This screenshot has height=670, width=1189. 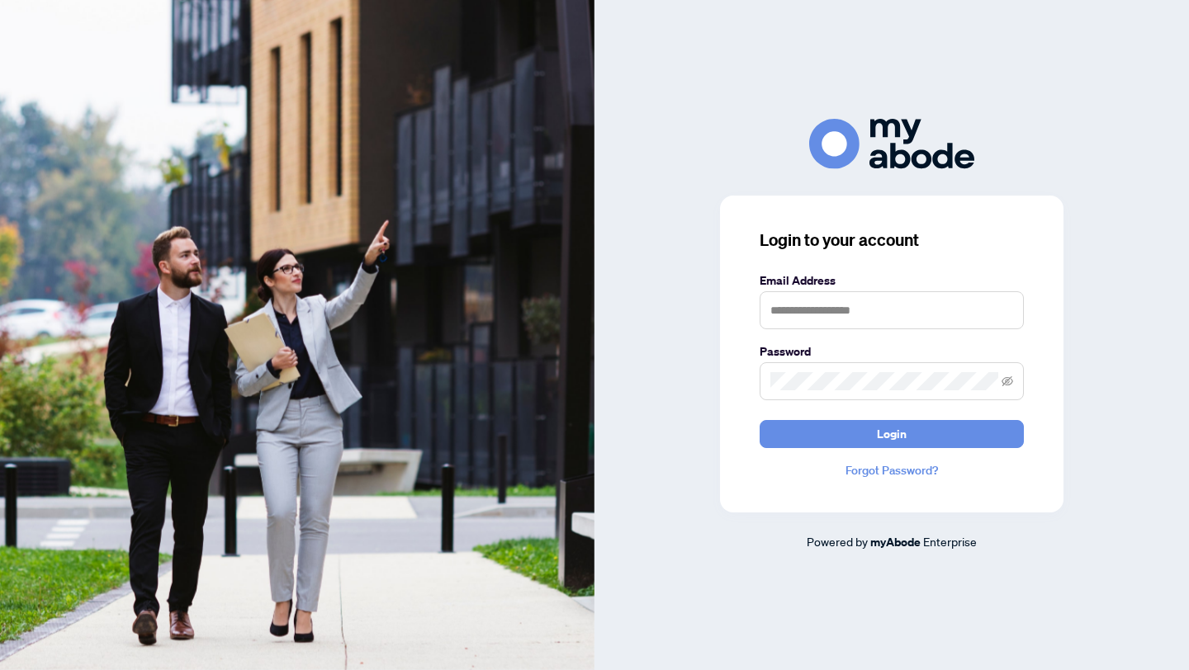 I want to click on img: ma-logo, so click(x=892, y=144).